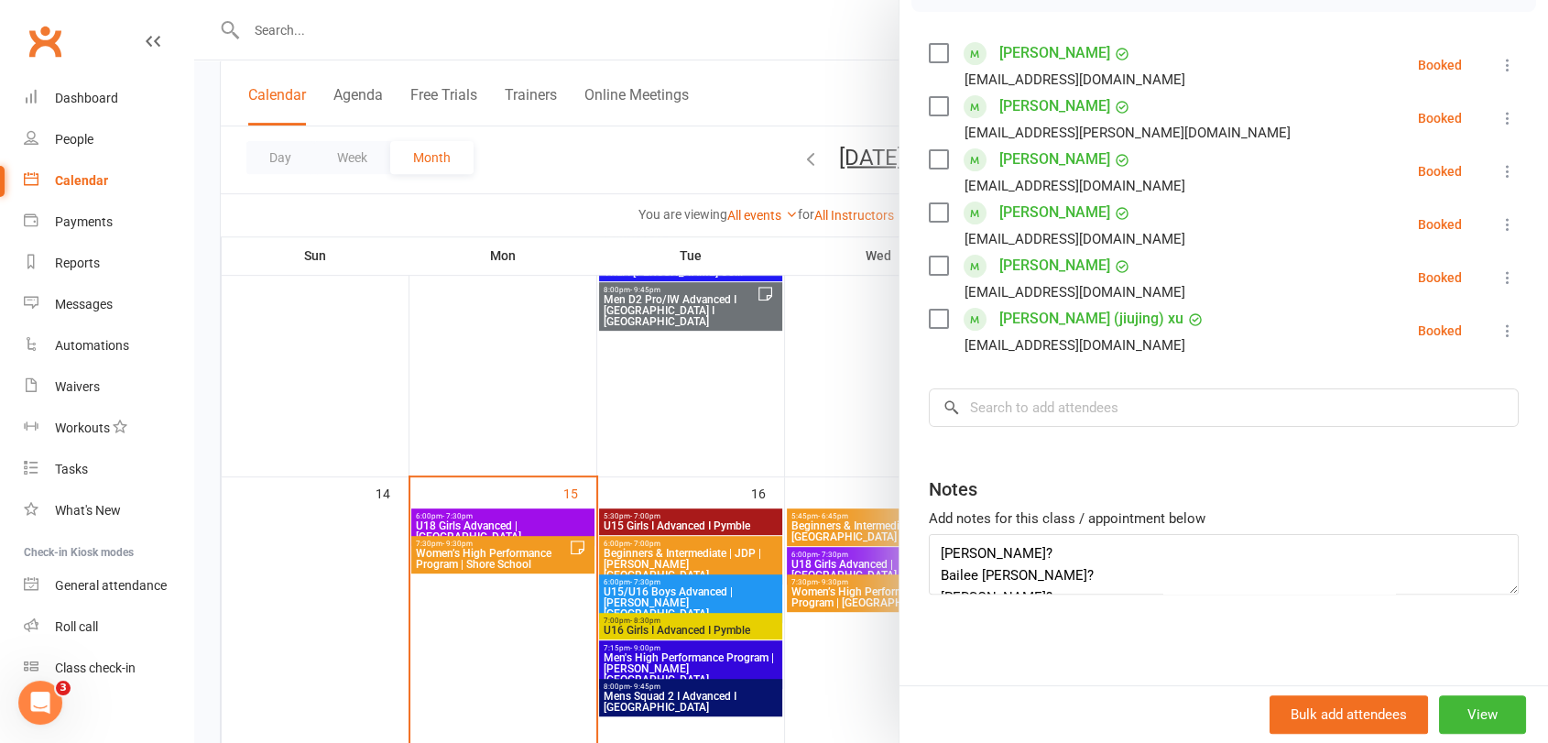 This screenshot has height=743, width=1548. Describe the element at coordinates (1348, 714) in the screenshot. I see `button: Bulk add attendees` at that location.